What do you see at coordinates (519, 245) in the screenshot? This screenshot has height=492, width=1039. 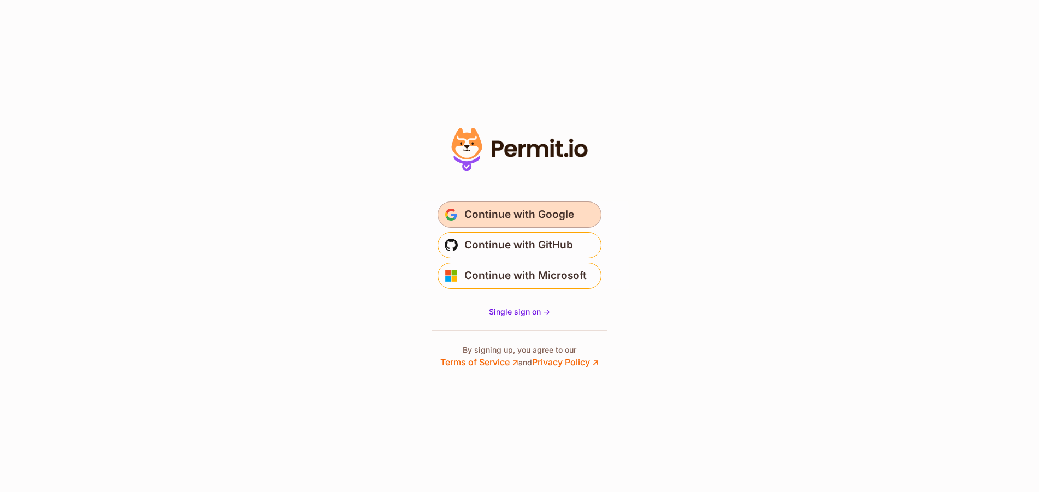 I see `span: Continue with GitHub` at bounding box center [519, 245].